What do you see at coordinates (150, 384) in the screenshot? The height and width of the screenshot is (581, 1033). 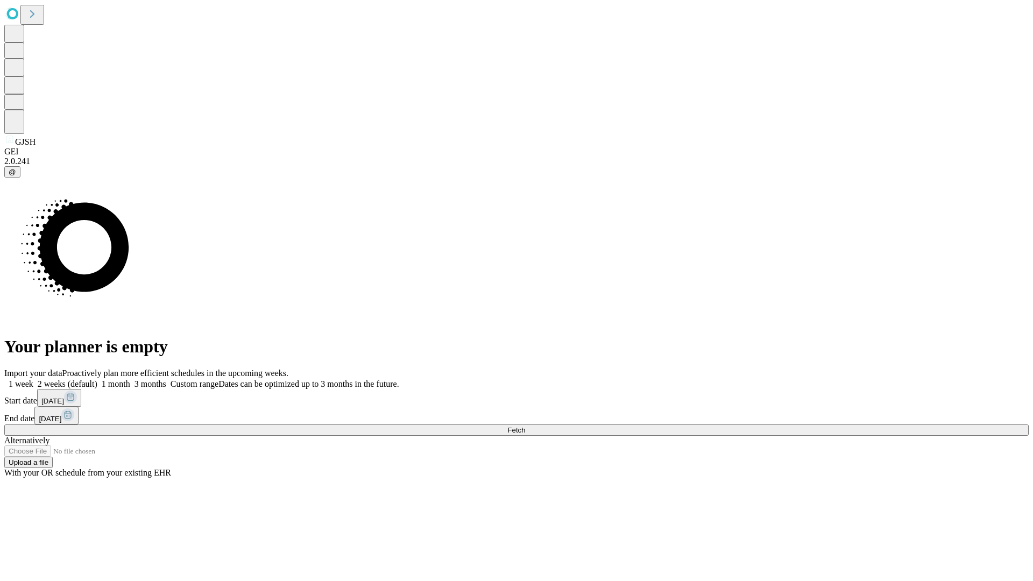 I see `span: 3 months` at bounding box center [150, 384].